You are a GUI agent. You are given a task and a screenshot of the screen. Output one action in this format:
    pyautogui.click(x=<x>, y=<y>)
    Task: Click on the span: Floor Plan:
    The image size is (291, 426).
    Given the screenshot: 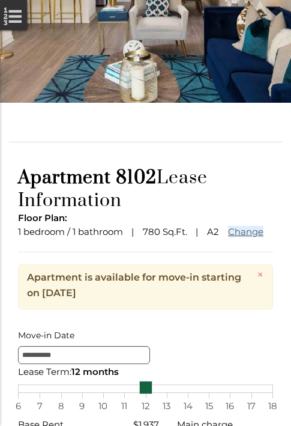 What is the action you would take?
    pyautogui.click(x=43, y=217)
    